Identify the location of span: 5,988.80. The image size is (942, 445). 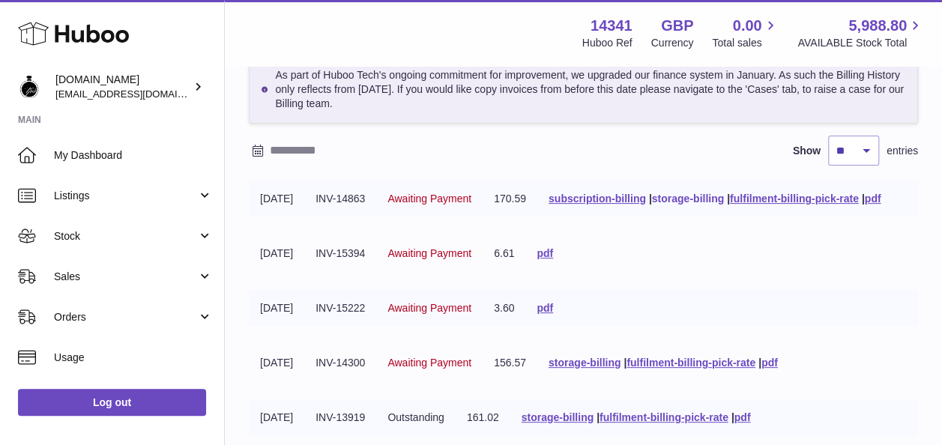
(878, 25).